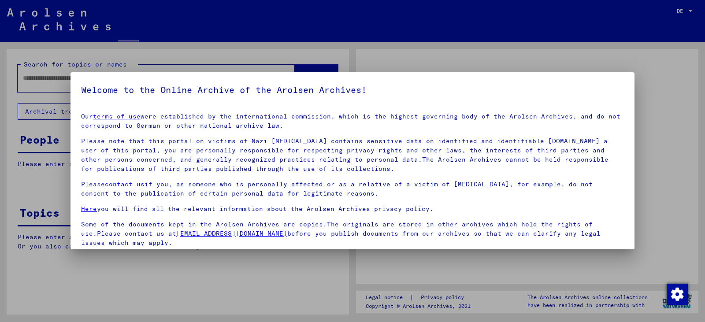 The image size is (705, 322). I want to click on a: Here, so click(89, 209).